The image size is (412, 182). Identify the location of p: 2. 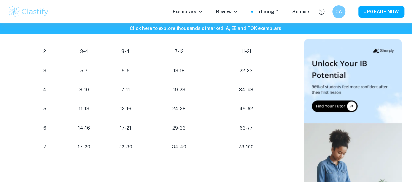
(45, 51).